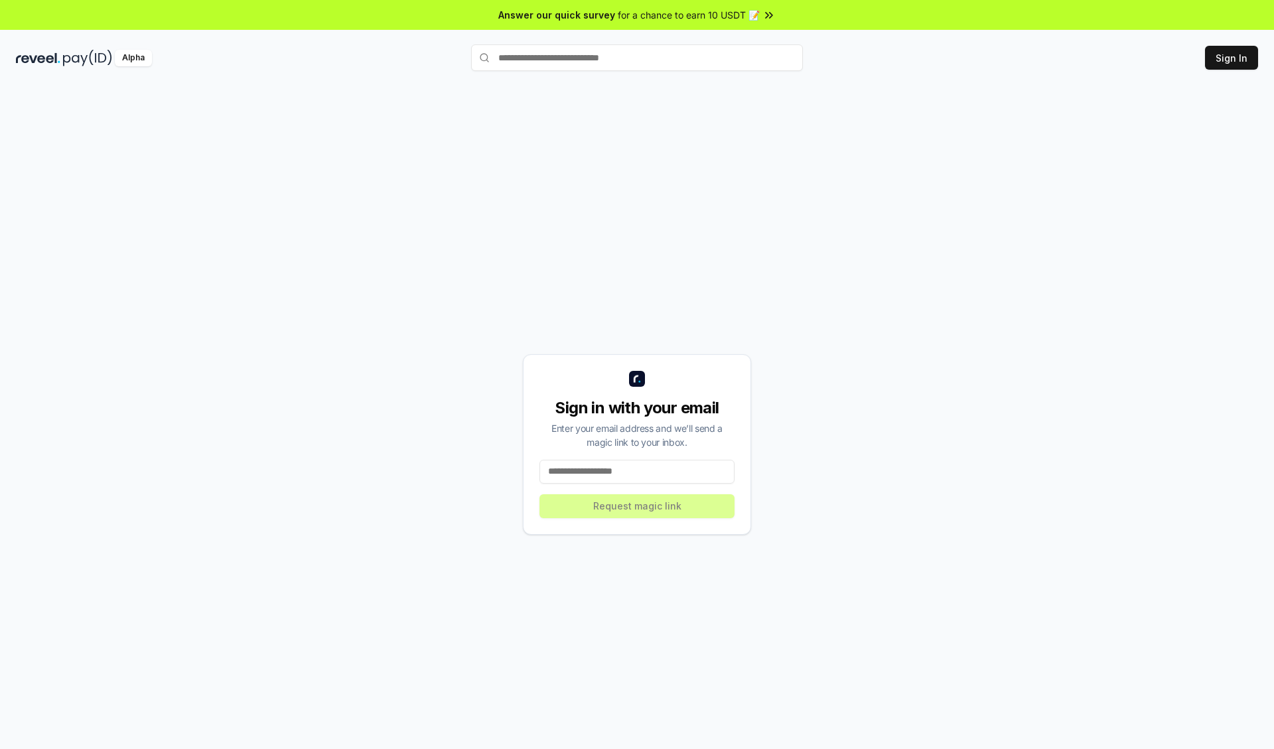 This screenshot has width=1274, height=749. I want to click on button: Sign In, so click(1231, 58).